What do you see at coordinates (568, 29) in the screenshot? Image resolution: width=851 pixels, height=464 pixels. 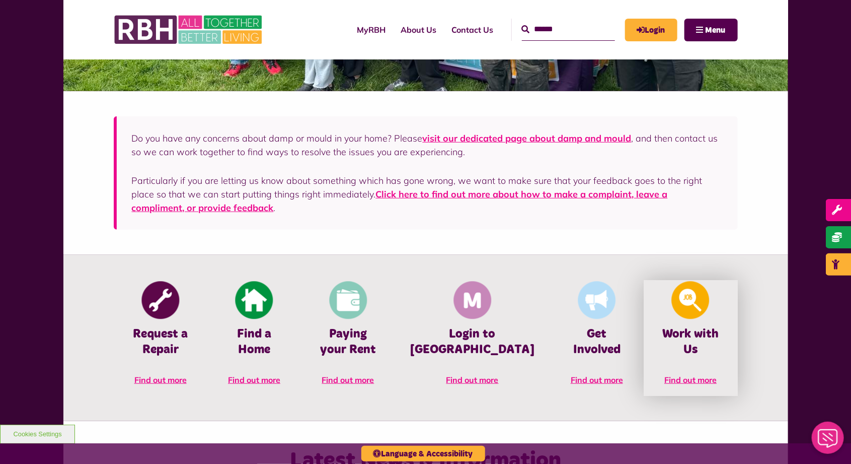 I see `input: Search` at bounding box center [568, 29].